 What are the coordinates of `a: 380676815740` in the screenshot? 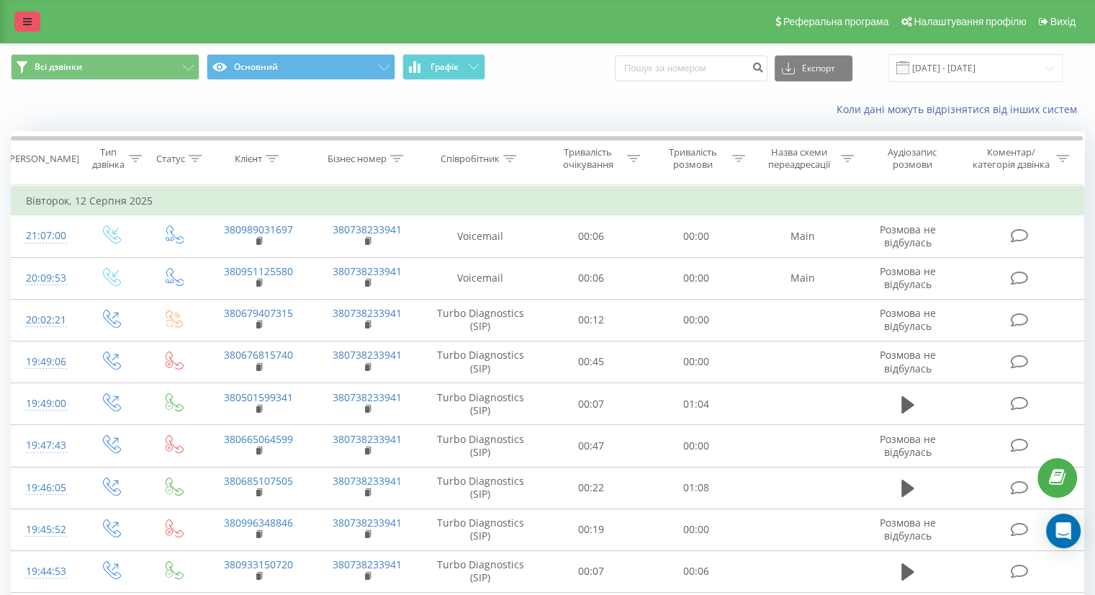 It's located at (258, 354).